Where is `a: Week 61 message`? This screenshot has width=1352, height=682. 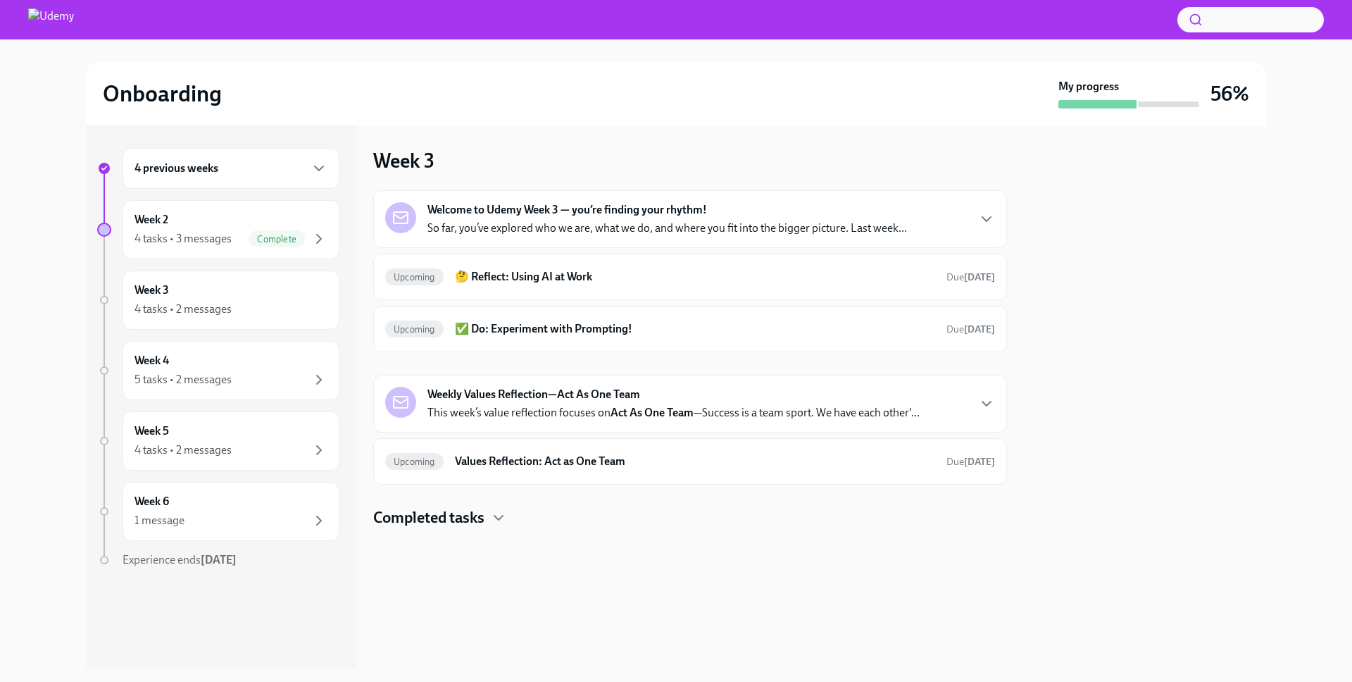 a: Week 61 message is located at coordinates (218, 511).